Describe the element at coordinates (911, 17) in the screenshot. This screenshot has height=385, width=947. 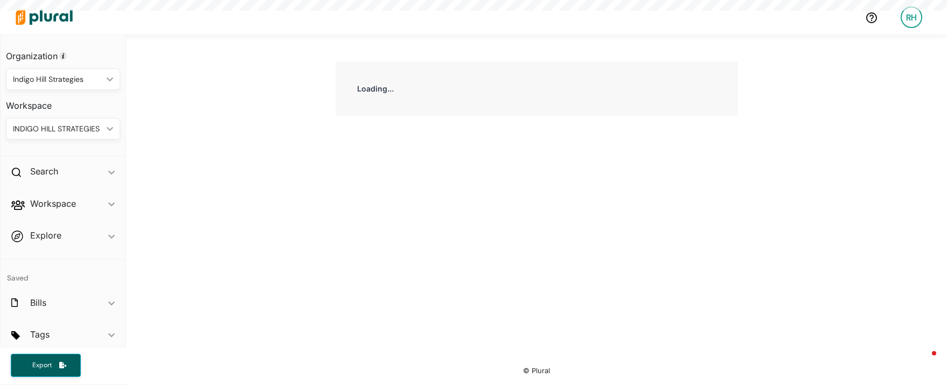
I see `a: RH` at that location.